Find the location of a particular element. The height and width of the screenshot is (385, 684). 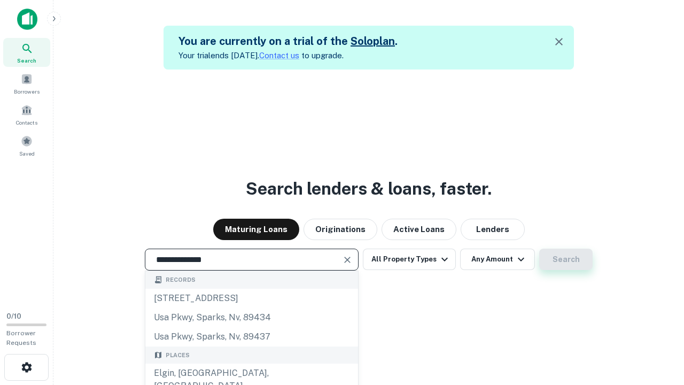

a: Contacts is located at coordinates (27, 114).